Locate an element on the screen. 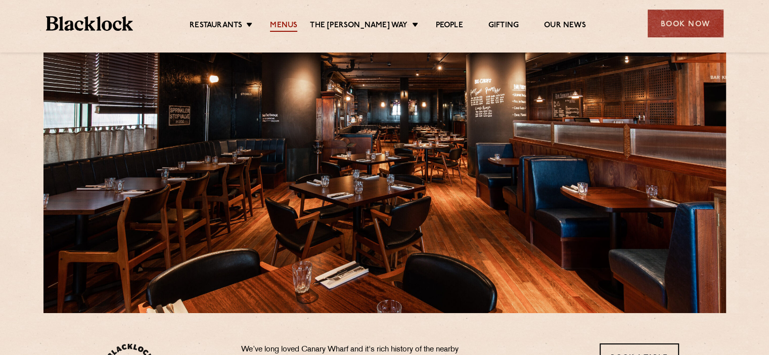 This screenshot has height=355, width=769. a: Restaurants is located at coordinates (216, 26).